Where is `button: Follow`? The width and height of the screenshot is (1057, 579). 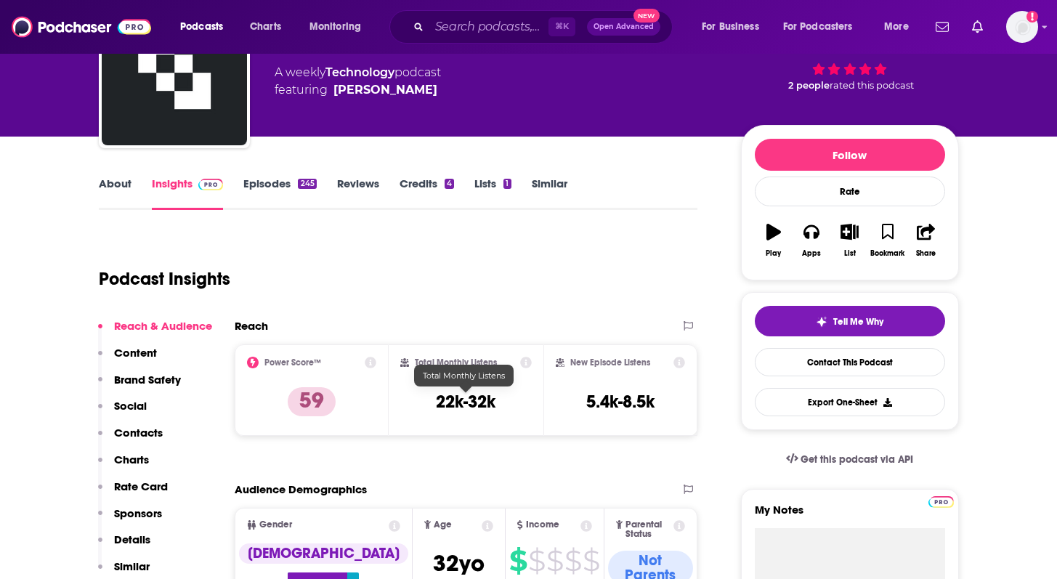
button: Follow is located at coordinates (850, 155).